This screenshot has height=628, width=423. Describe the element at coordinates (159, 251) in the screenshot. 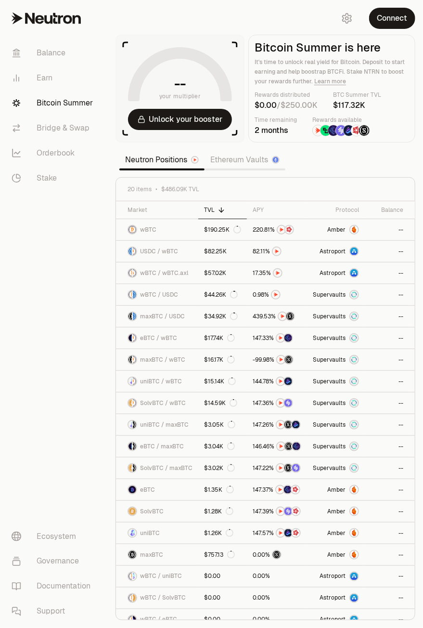

I see `span: USDC / wBTC` at that location.